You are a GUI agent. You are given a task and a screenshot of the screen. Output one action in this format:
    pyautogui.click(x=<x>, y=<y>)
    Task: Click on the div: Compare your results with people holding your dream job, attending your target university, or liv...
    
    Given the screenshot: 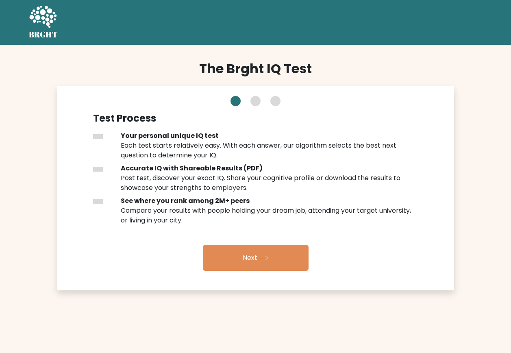 What is the action you would take?
    pyautogui.click(x=269, y=216)
    